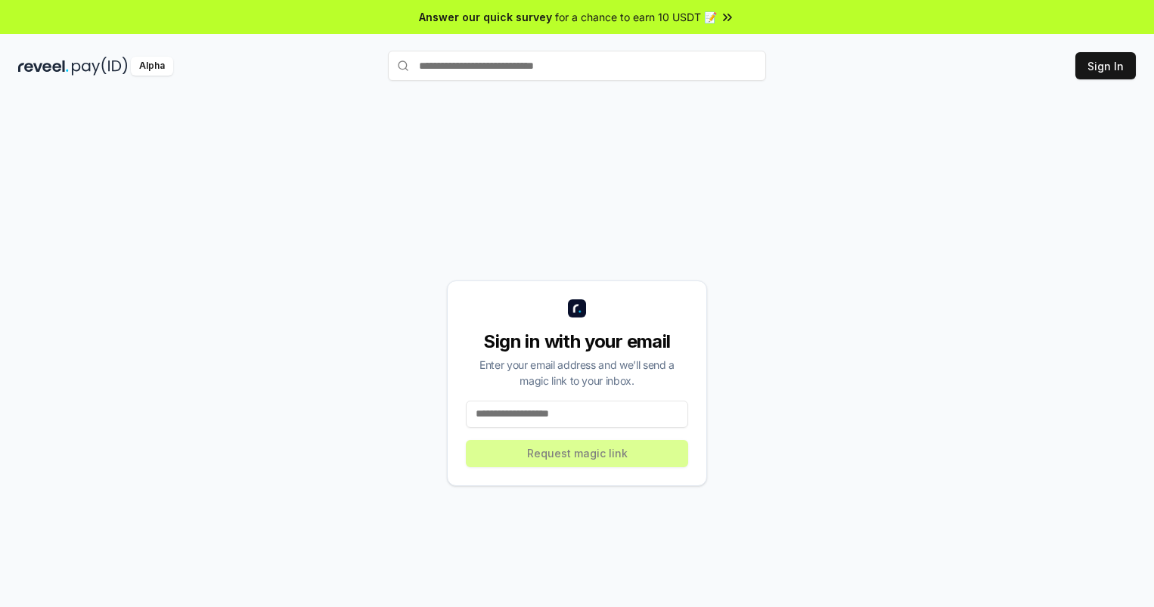 This screenshot has height=607, width=1154. What do you see at coordinates (577, 373) in the screenshot?
I see `div: Enter your email address and we’ll send a magic link to your inbox.` at bounding box center [577, 373].